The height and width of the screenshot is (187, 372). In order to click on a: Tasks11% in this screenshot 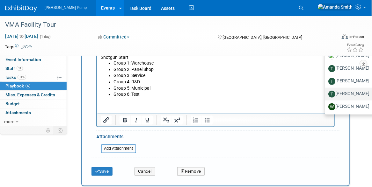, I will do `click(33, 77)`.